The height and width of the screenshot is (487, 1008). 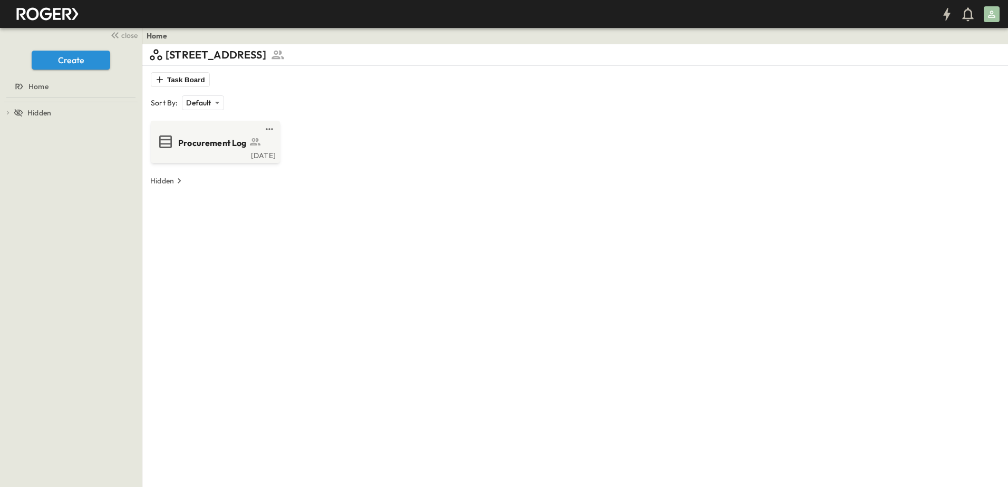 What do you see at coordinates (39, 113) in the screenshot?
I see `span: Hidden` at bounding box center [39, 113].